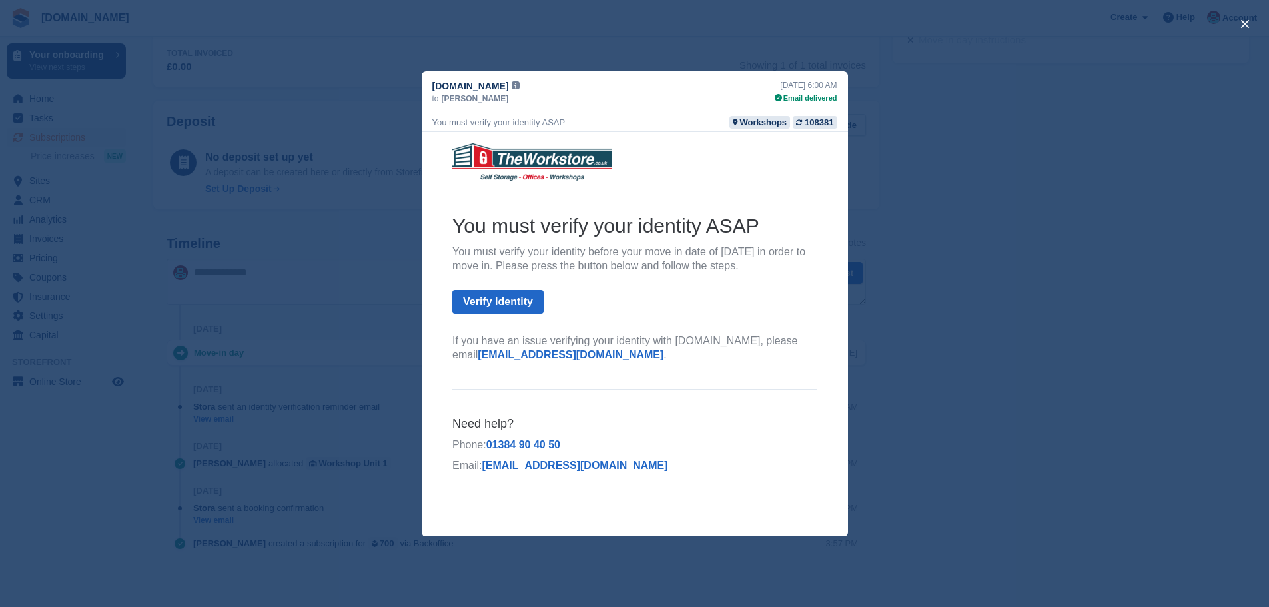 This screenshot has width=1269, height=607. I want to click on img: TheWorkstore.co.uk Logo, so click(111, 30).